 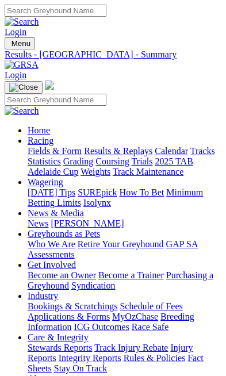 I want to click on a: Who We Are, so click(x=51, y=244).